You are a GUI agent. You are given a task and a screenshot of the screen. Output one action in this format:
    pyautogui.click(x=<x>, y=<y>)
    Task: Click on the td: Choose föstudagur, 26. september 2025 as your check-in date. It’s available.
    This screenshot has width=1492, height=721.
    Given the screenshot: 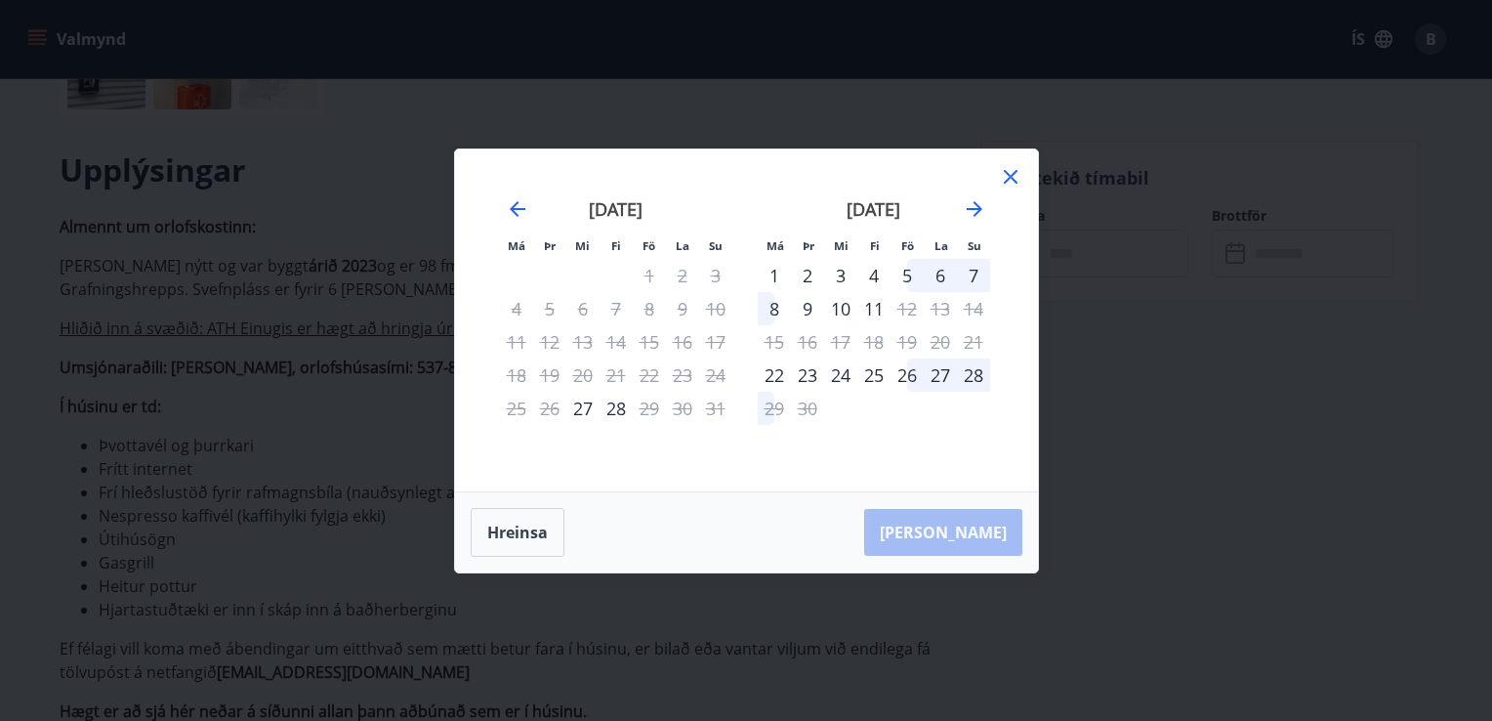 What is the action you would take?
    pyautogui.click(x=907, y=375)
    